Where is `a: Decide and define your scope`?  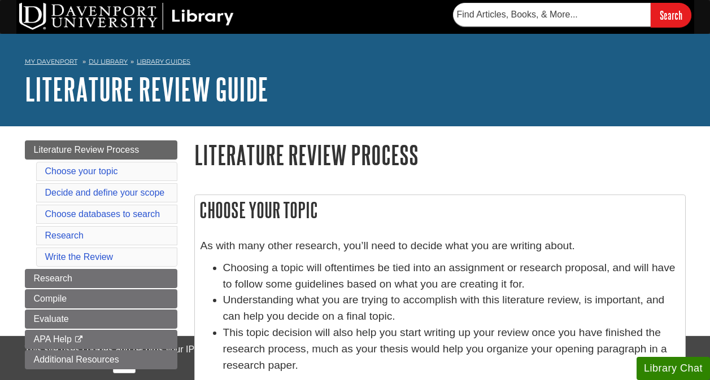 a: Decide and define your scope is located at coordinates (105, 192).